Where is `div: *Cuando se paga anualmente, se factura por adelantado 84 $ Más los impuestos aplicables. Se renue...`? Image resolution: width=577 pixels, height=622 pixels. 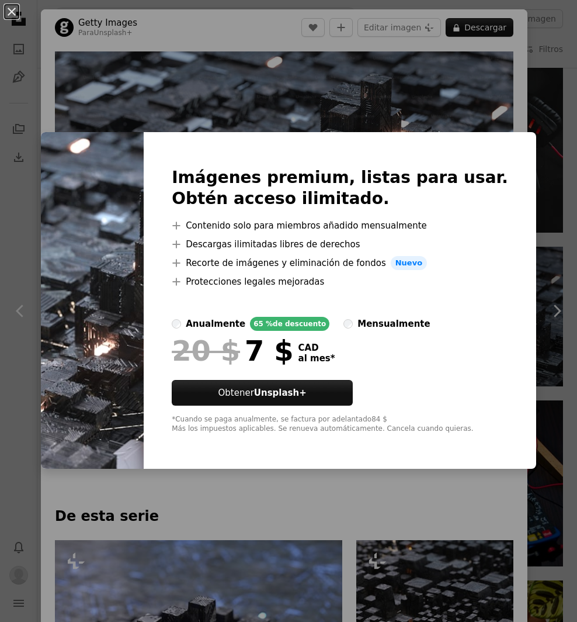
div: *Cuando se paga anualmente, se factura por adelantado 84 $ Más los impuestos aplicables. Se renue... is located at coordinates (340, 424).